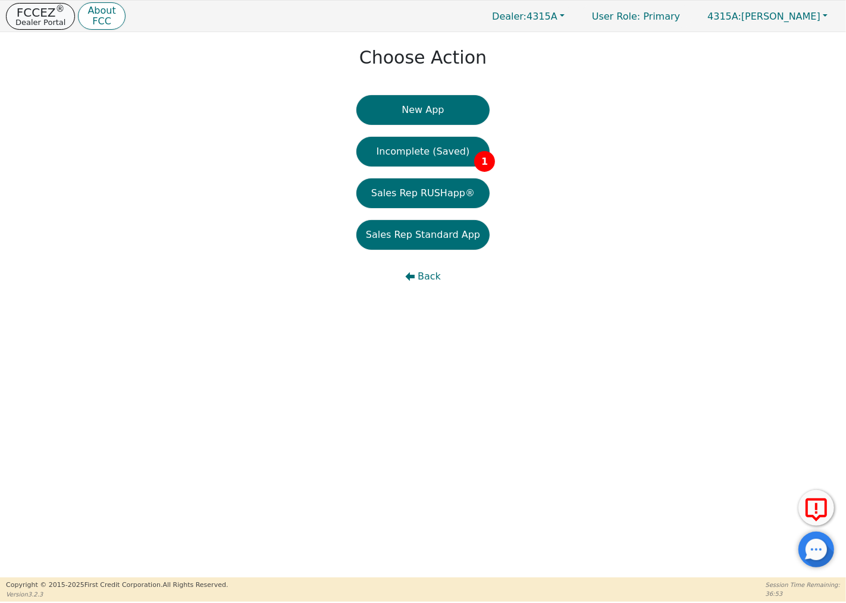 Image resolution: width=846 pixels, height=603 pixels. Describe the element at coordinates (101, 16) in the screenshot. I see `a: AboutFCC` at that location.